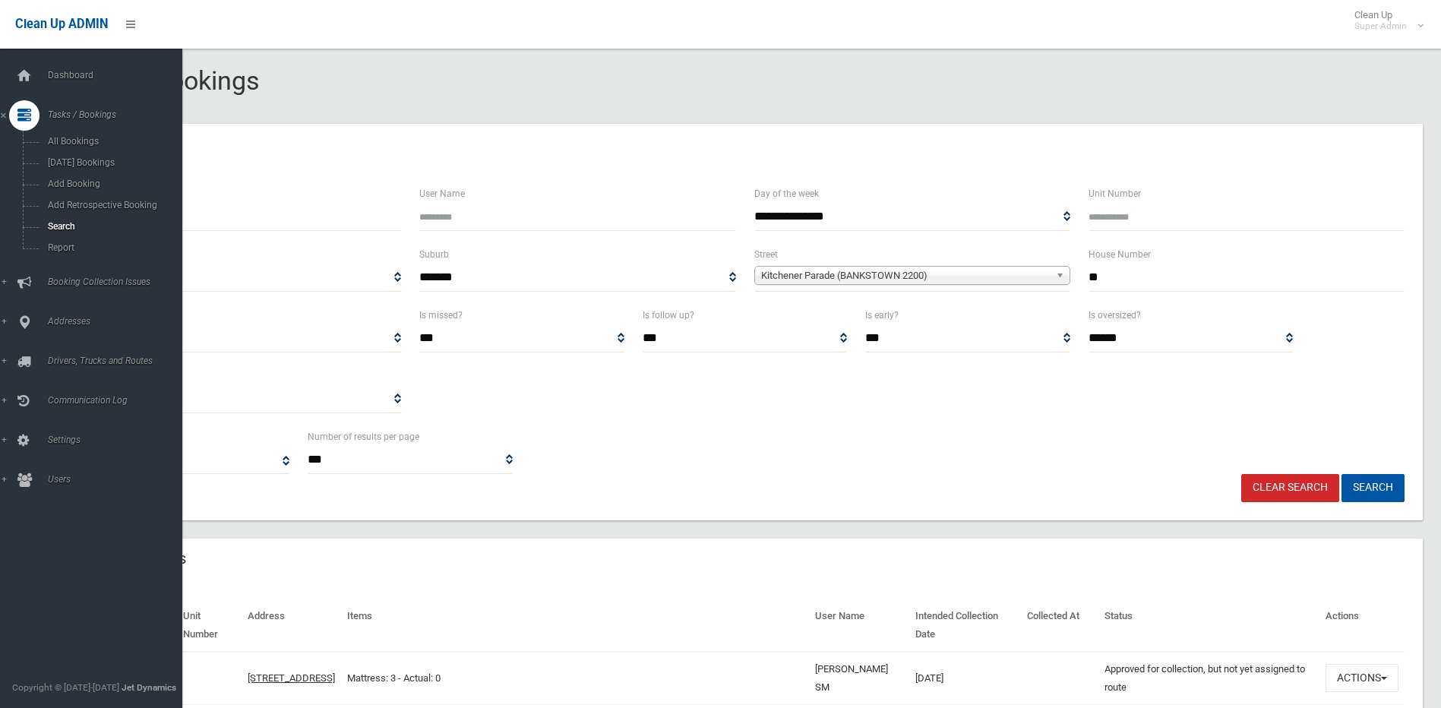 The width and height of the screenshot is (1441, 708). What do you see at coordinates (363, 437) in the screenshot?
I see `label: Number of results per page` at bounding box center [363, 437].